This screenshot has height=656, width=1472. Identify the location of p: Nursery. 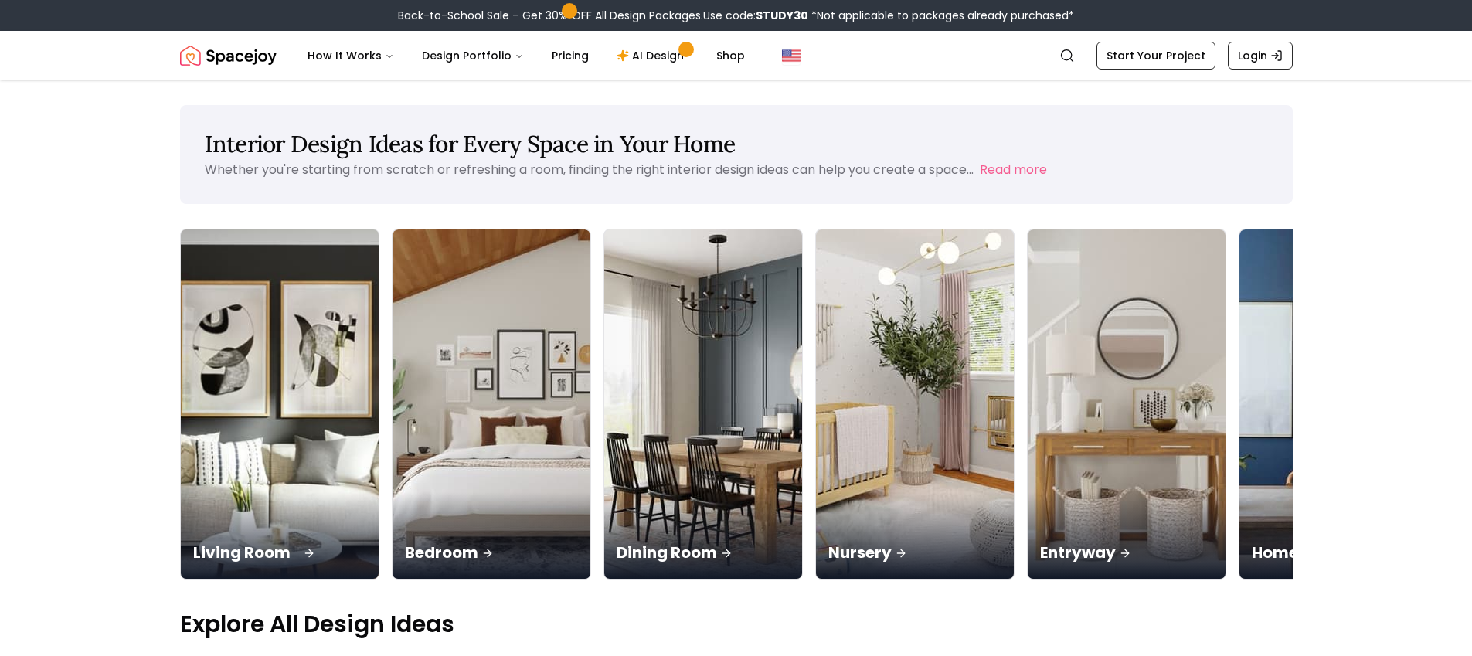
(915, 552).